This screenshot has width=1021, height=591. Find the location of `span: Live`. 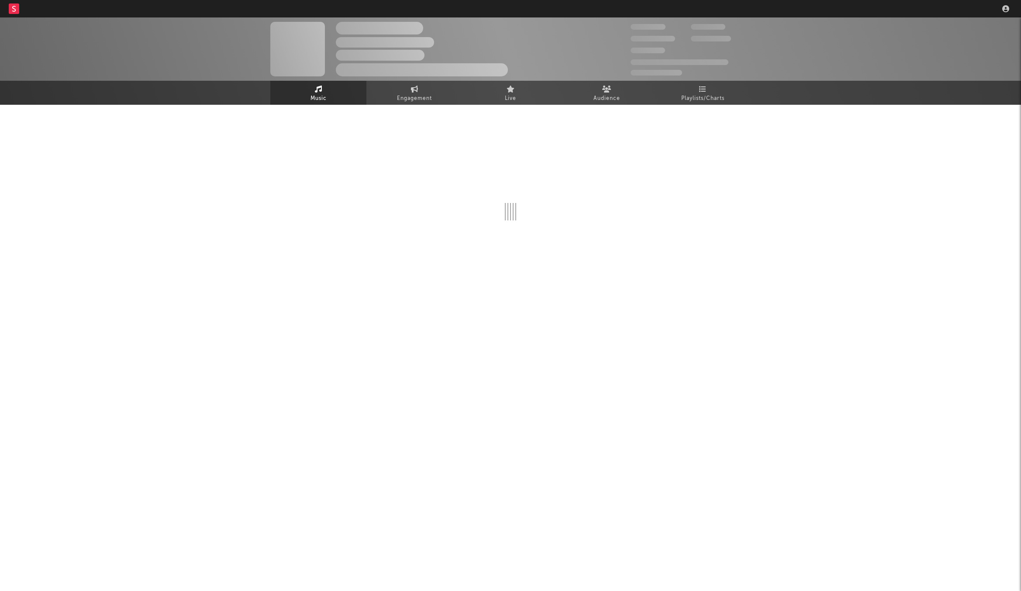

span: Live is located at coordinates (510, 99).